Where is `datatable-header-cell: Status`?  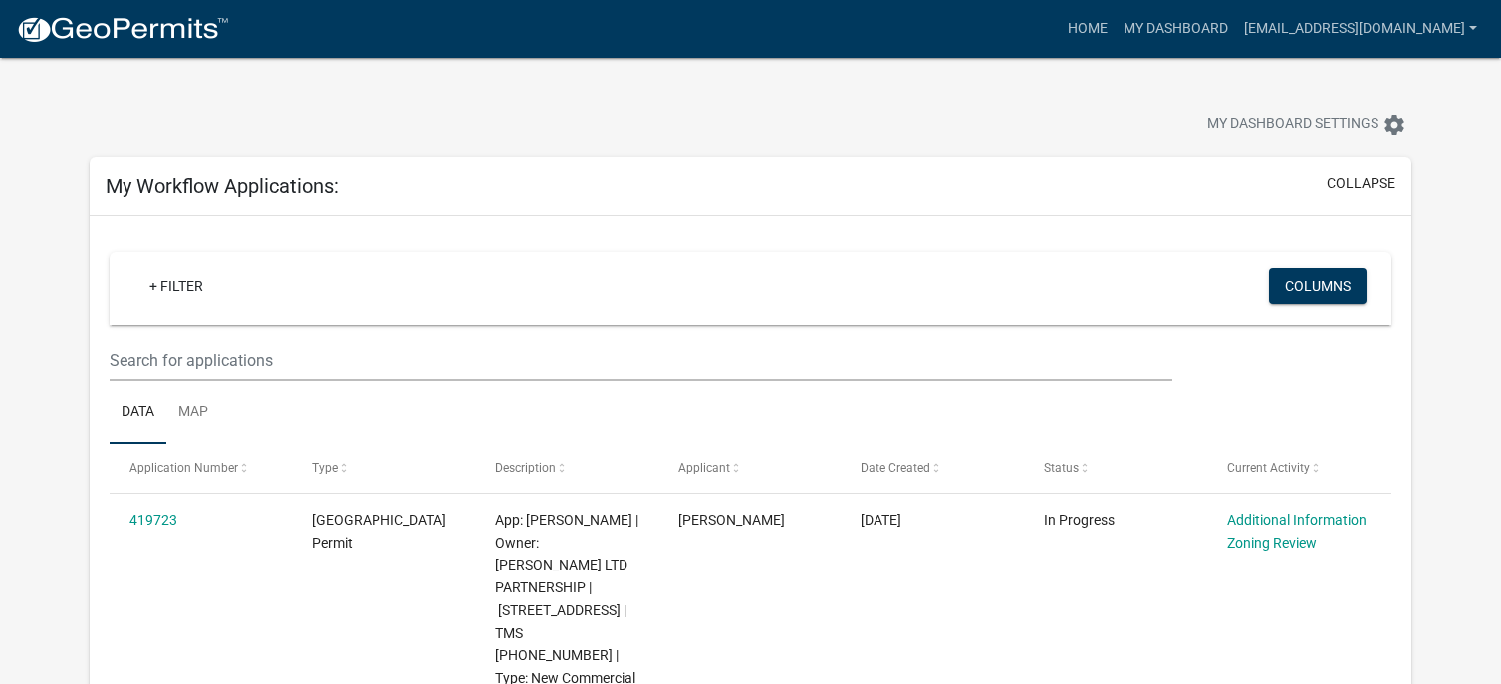
datatable-header-cell: Status is located at coordinates (1117, 468).